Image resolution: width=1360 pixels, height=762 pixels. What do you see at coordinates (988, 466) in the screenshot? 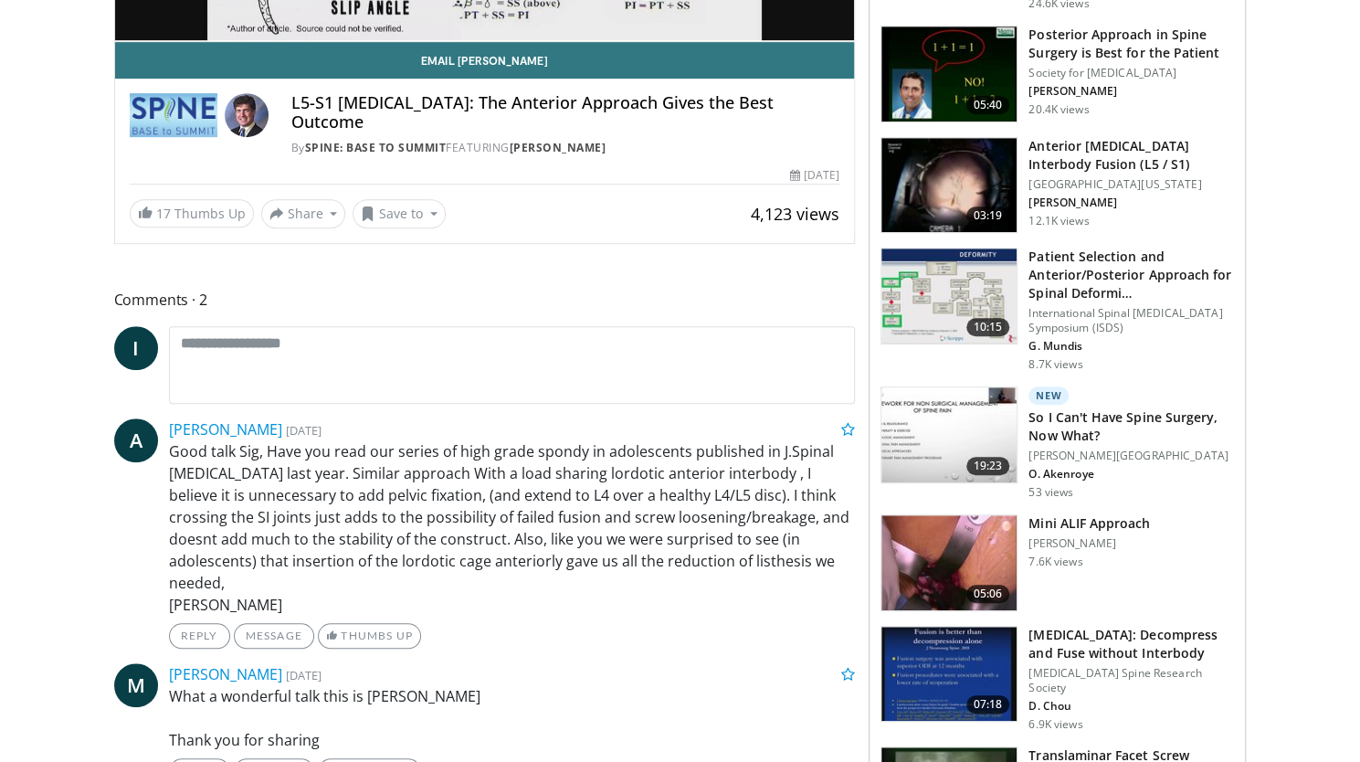
I see `span: 19:23` at bounding box center [988, 466].